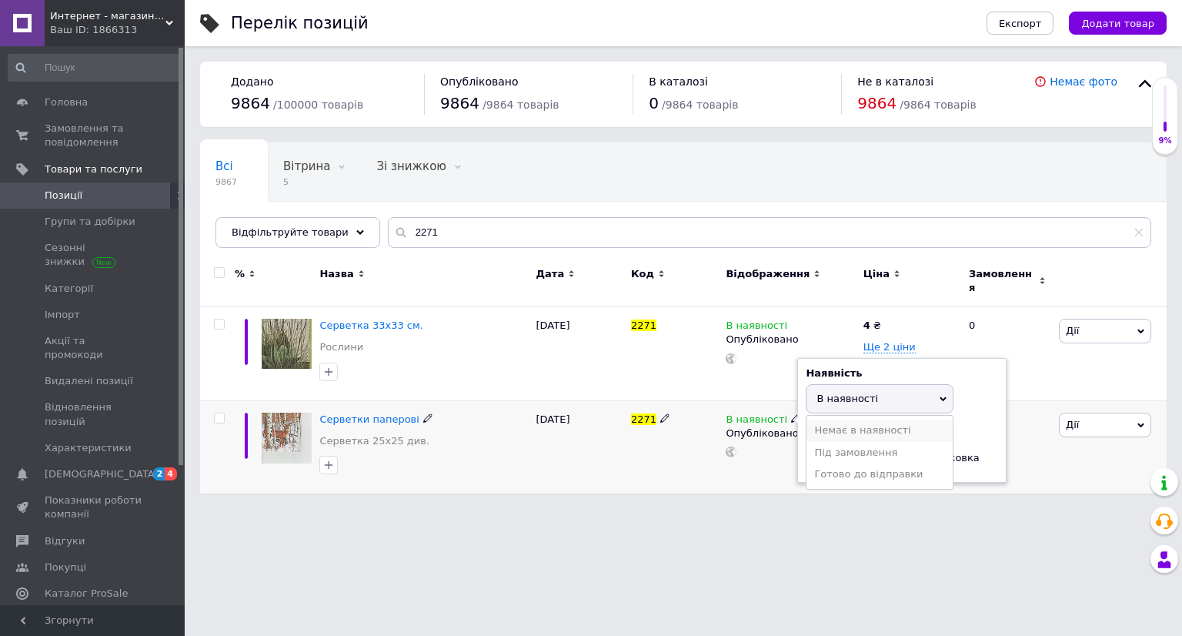  What do you see at coordinates (93, 414) in the screenshot?
I see `span: Відновлення позицій` at bounding box center [93, 414].